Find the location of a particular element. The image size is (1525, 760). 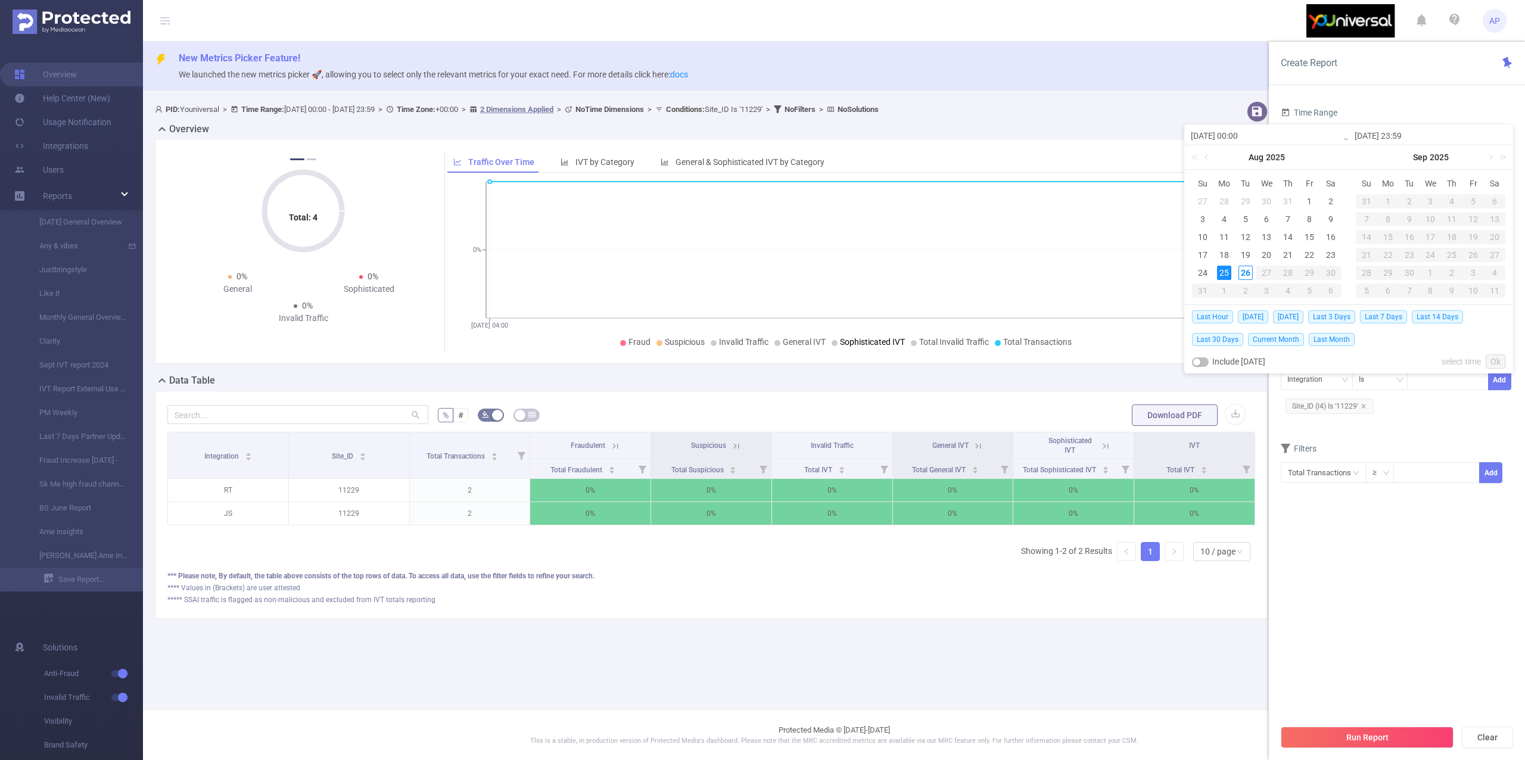

td: August 6, 2025 is located at coordinates (1267, 219).